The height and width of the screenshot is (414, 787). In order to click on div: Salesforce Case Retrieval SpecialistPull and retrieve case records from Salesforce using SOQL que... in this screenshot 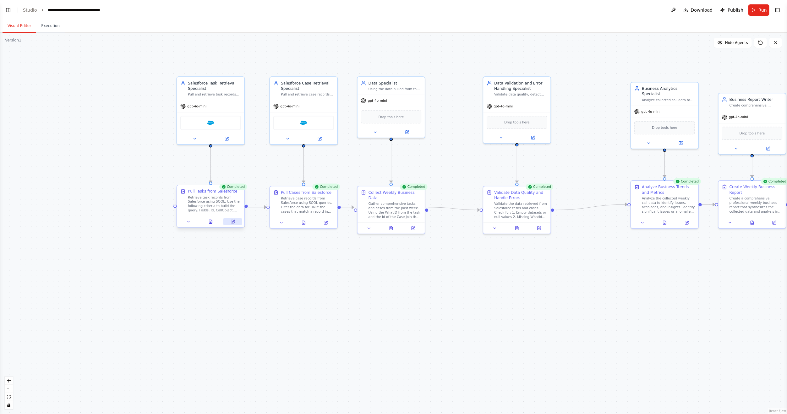, I will do `click(304, 111)`.